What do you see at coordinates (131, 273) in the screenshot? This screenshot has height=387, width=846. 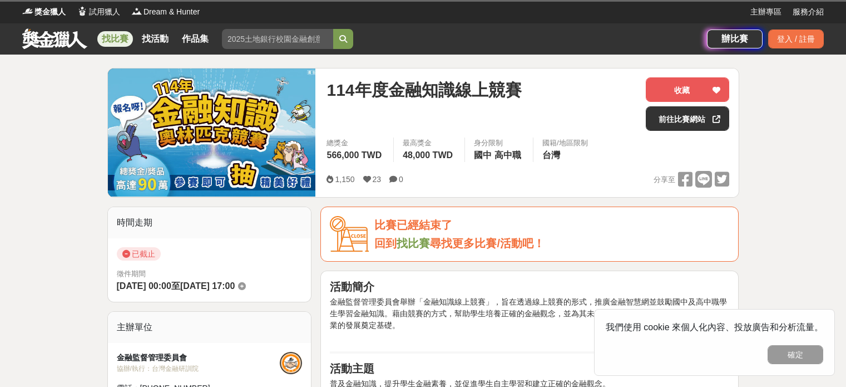 I see `span: 徵件期間` at bounding box center [131, 273].